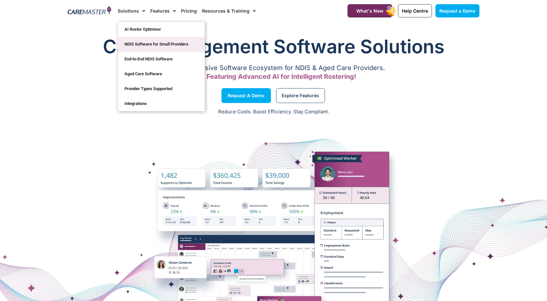  Describe the element at coordinates (161, 59) in the screenshot. I see `a: End-to-End NDIS Software` at that location.